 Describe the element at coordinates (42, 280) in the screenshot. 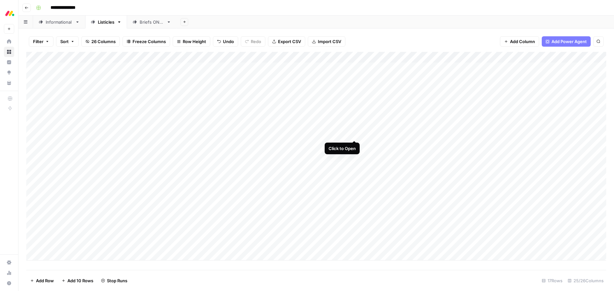

I see `button: Add Row` at that location.